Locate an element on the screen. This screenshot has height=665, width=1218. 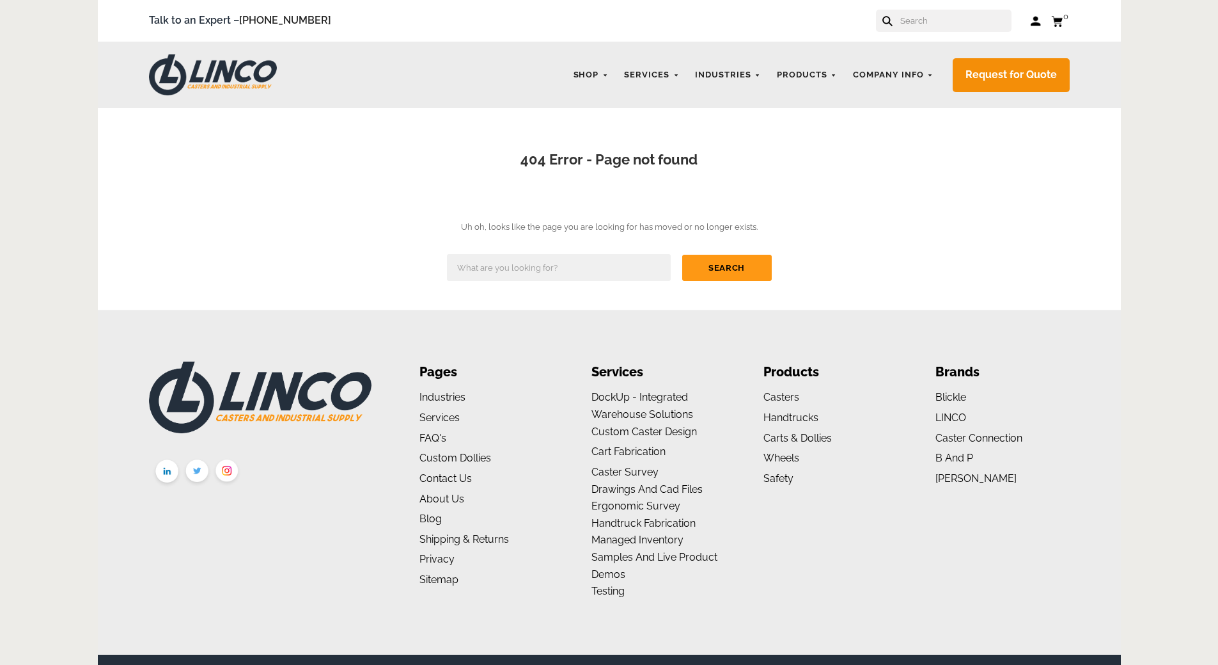
p: Uh oh, looks like the page you are looking for has moved or no longer exists. is located at coordinates (610, 227).